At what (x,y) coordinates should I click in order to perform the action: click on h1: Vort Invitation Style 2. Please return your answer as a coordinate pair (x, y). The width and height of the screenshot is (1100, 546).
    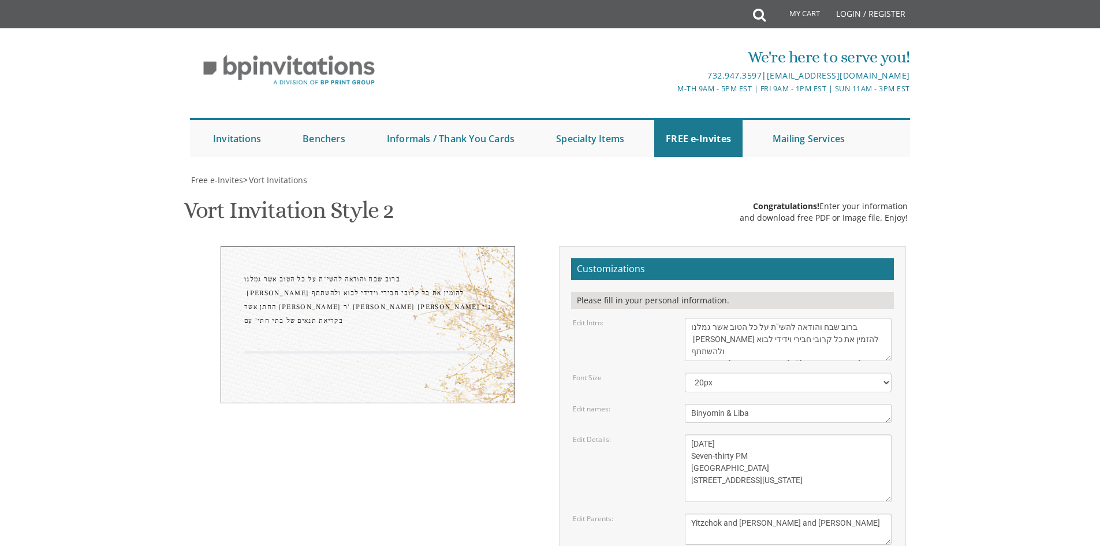
    Looking at the image, I should click on (289, 214).